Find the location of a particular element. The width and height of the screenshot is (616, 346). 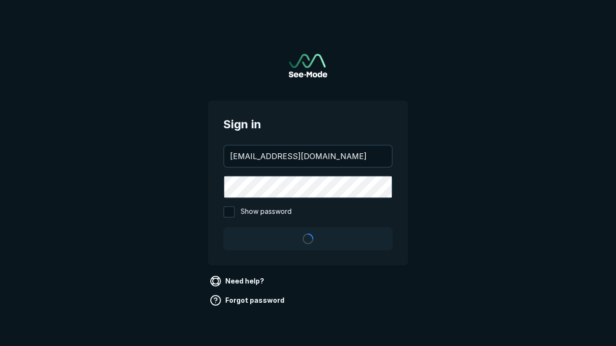

a: Forgot password is located at coordinates (248, 301).